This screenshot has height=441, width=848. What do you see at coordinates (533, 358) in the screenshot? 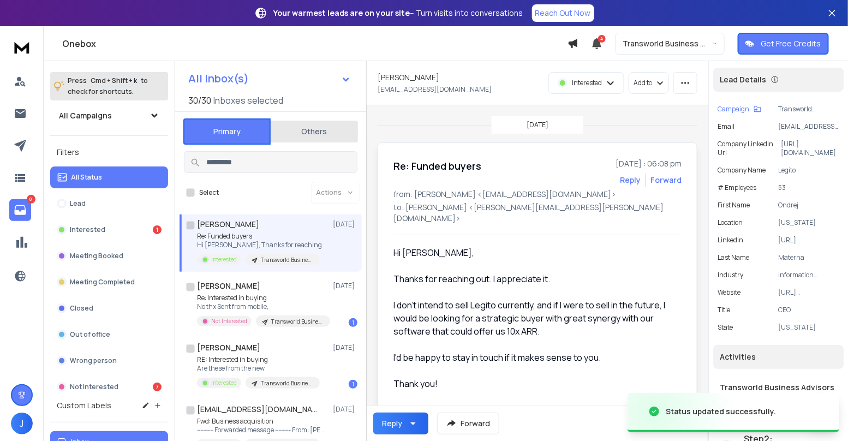
I see `div: I'd be happy to stay in touch if it makes sense to you.` at bounding box center [533, 358].